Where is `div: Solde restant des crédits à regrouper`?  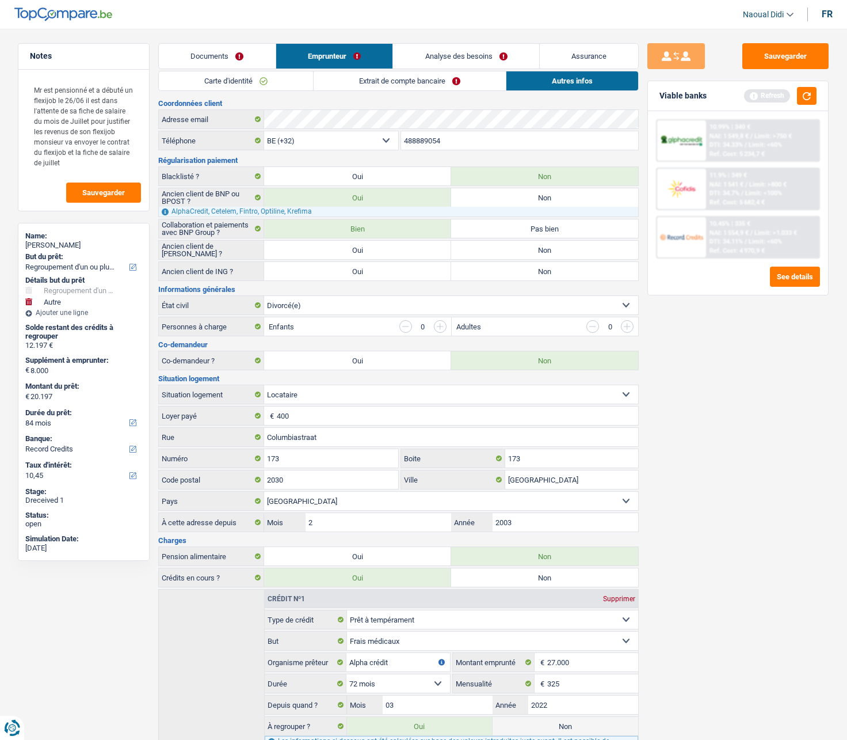 div: Solde restant des crédits à regrouper is located at coordinates (83, 332).